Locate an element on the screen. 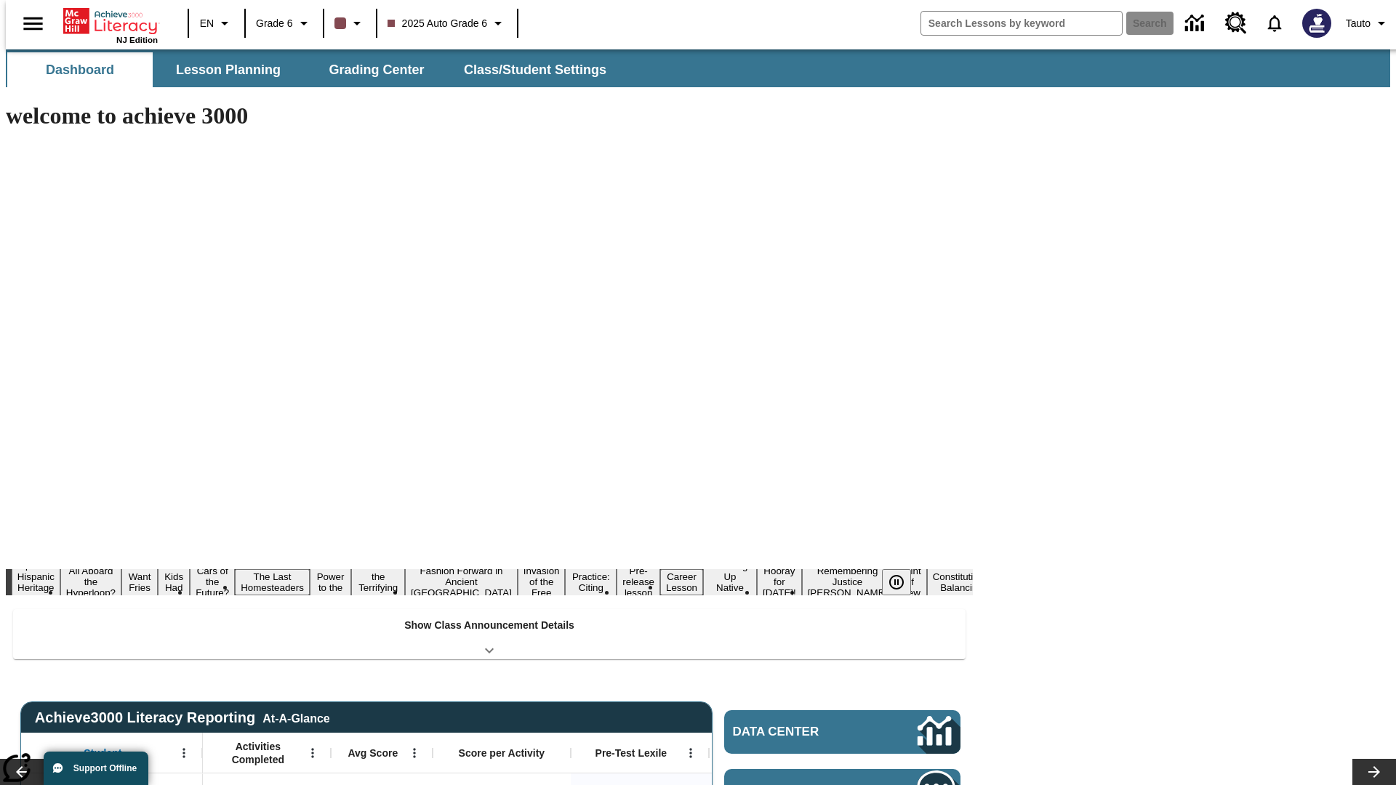 The height and width of the screenshot is (785, 1396). div: Pause is located at coordinates (904, 582).